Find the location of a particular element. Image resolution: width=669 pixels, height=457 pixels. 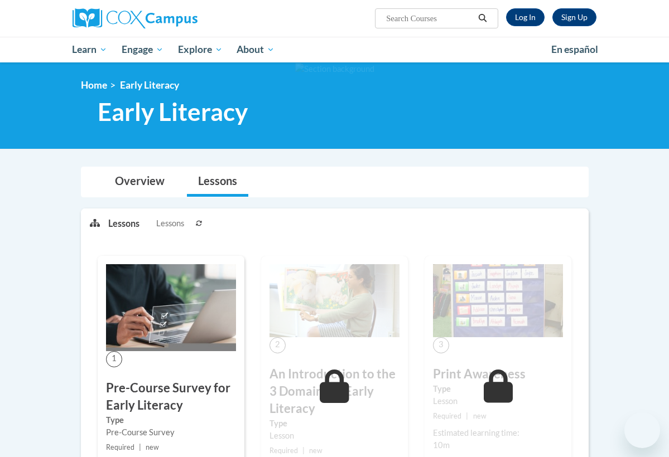

span: 3 is located at coordinates (441, 345).